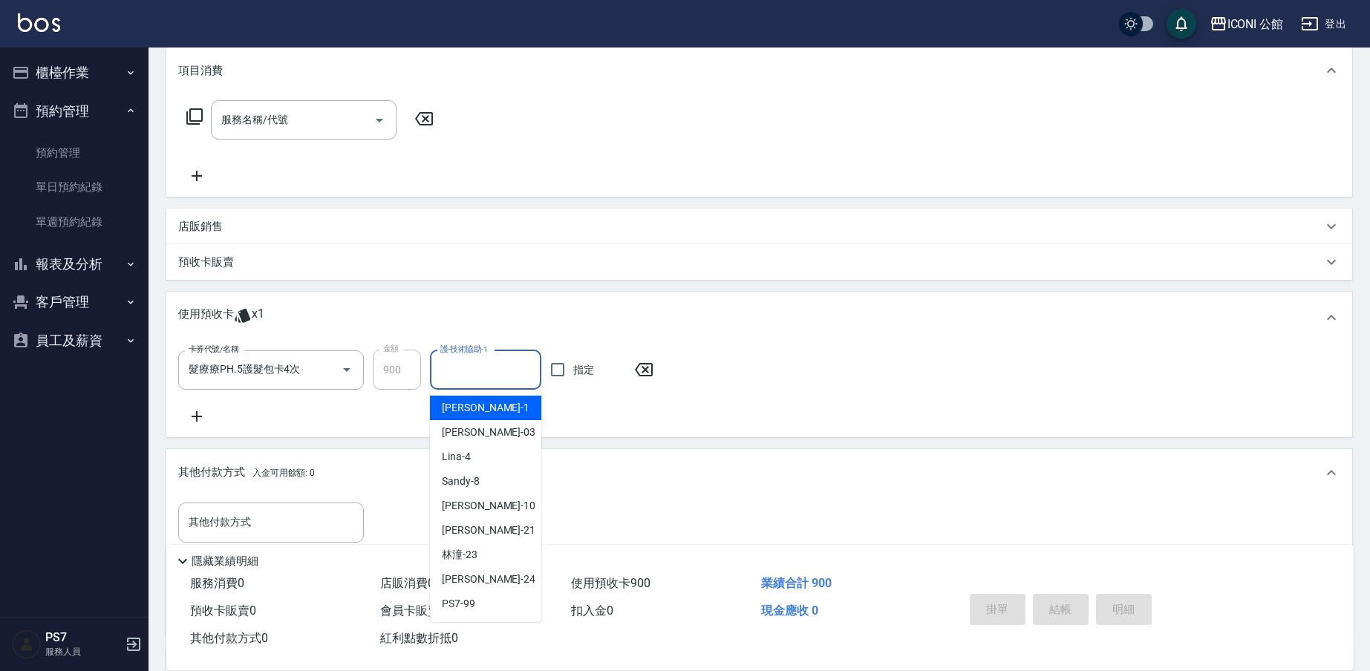 Image resolution: width=1370 pixels, height=671 pixels. I want to click on span: 現金應收 0, so click(790, 611).